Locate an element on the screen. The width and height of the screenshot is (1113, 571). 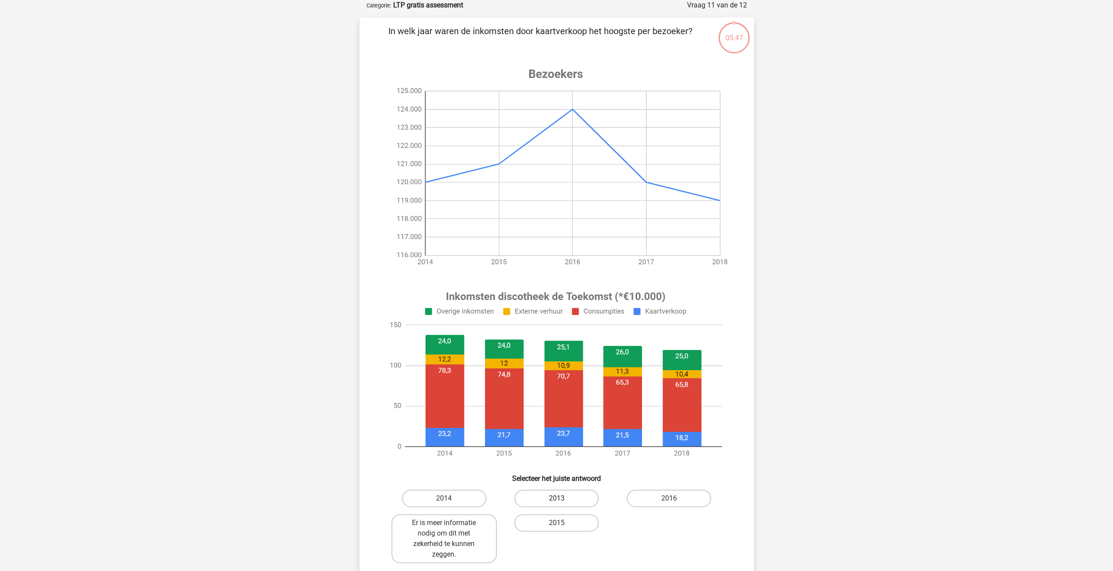
label: Er is meer informatie nodig om dit met zekerheid te kunnen zeggen. is located at coordinates (444, 539).